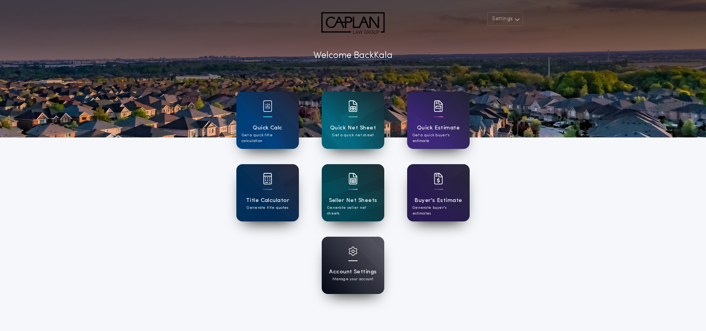 The height and width of the screenshot is (331, 706). I want to click on a: card iconAccount SettingsManage your account, so click(353, 265).